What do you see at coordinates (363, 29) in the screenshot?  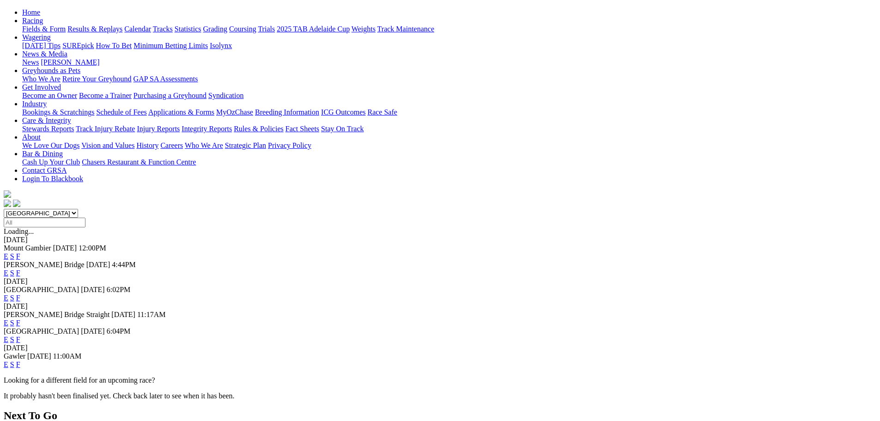 I see `a: Weights` at bounding box center [363, 29].